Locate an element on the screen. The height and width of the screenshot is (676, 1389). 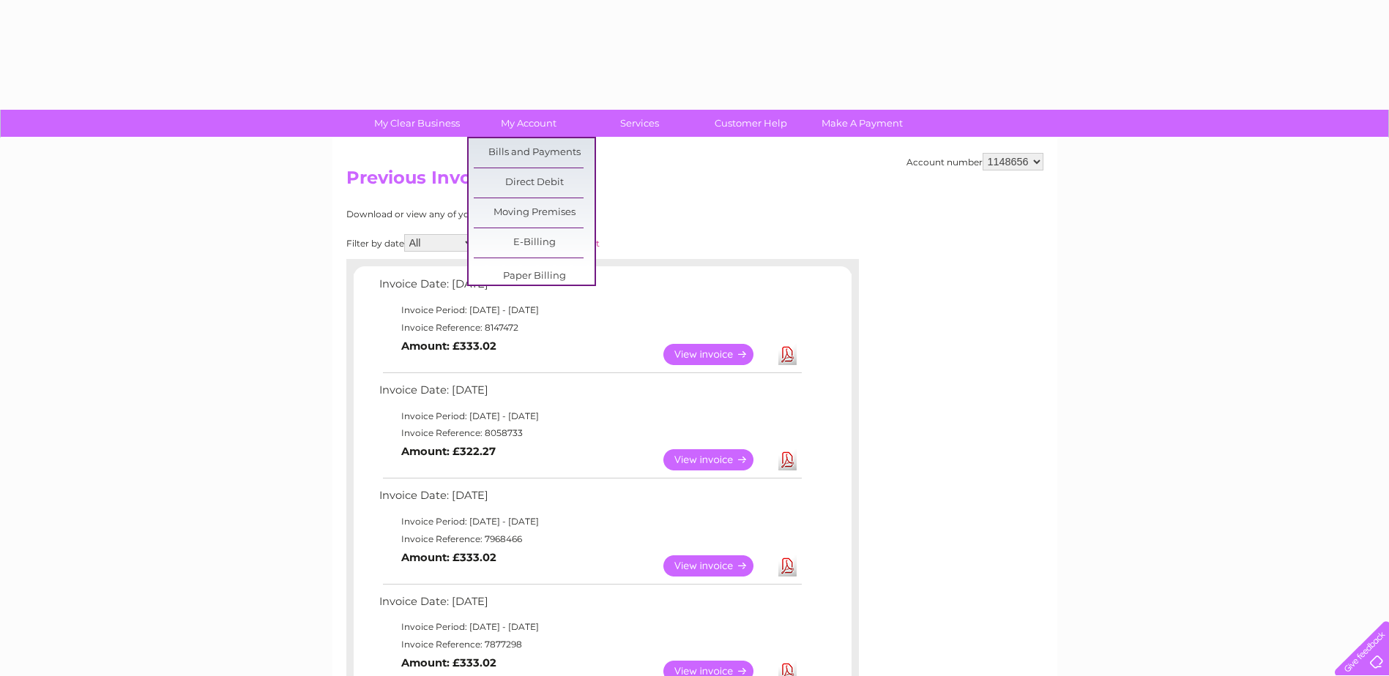
a: Moving Premises is located at coordinates (534, 213).